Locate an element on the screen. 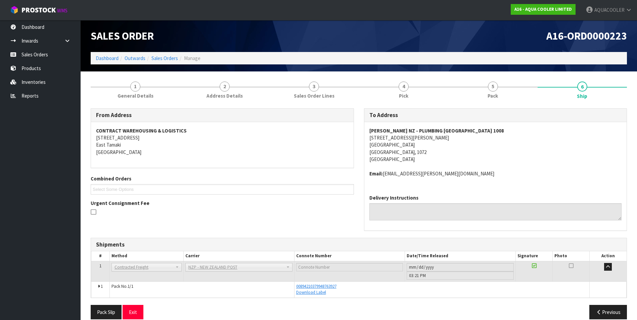 The image size is (637, 320). span: Contracted Freight is located at coordinates (143, 268).